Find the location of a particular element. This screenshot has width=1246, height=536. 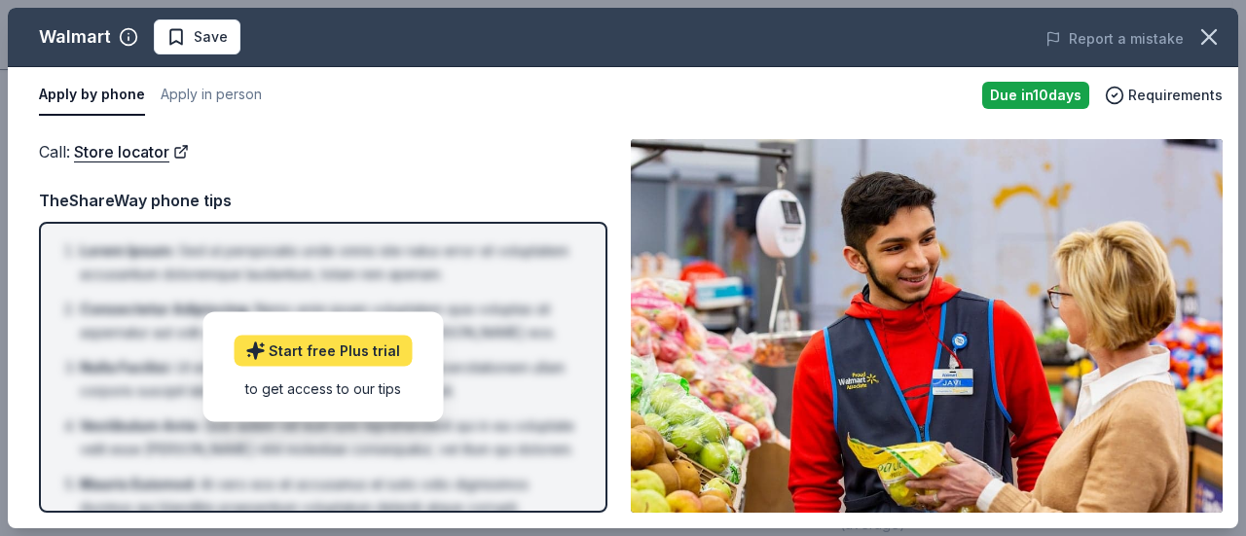

span: Vestibulum Ante : is located at coordinates (140, 425).